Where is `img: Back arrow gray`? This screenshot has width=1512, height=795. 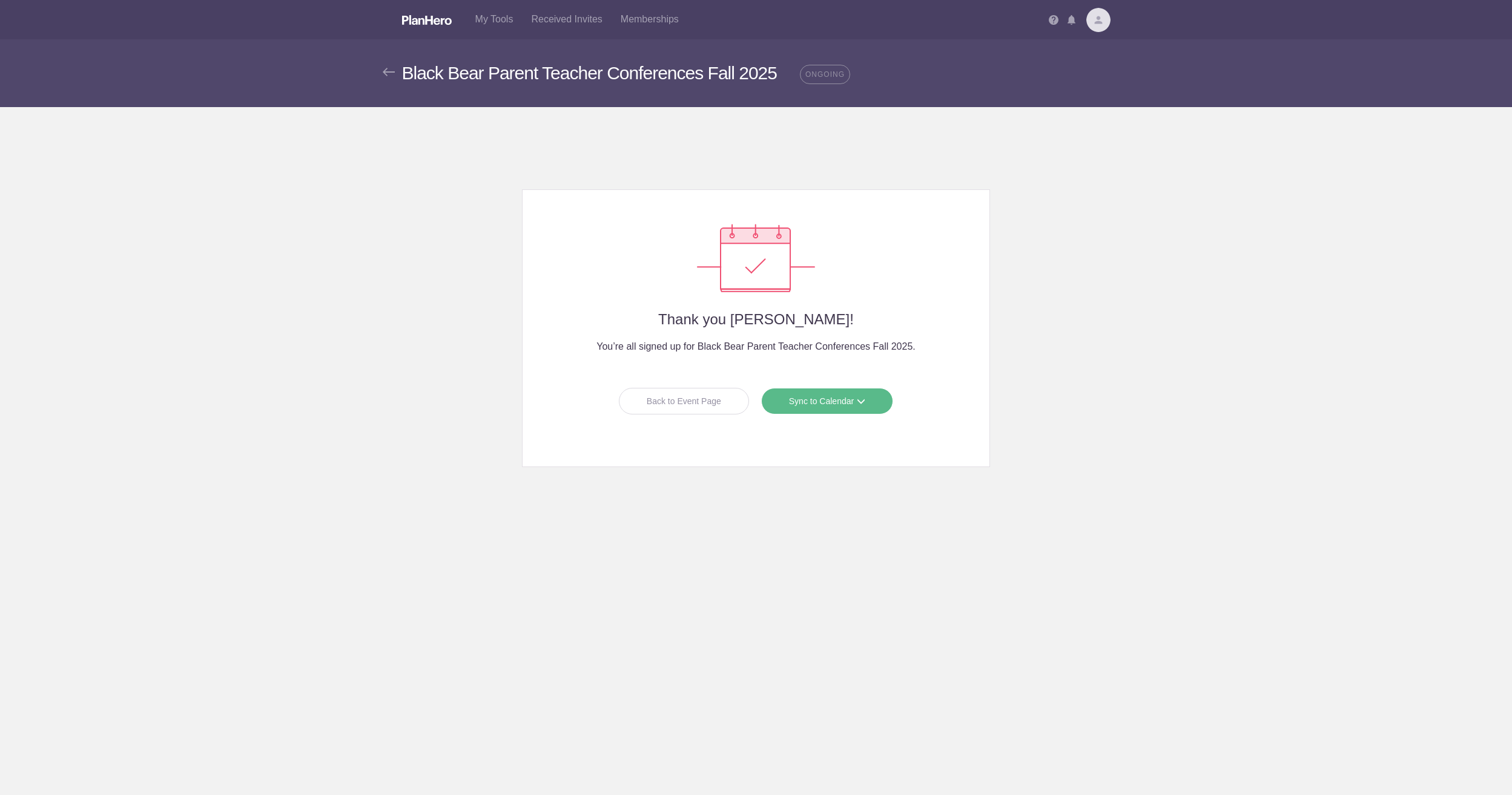
img: Back arrow gray is located at coordinates (389, 72).